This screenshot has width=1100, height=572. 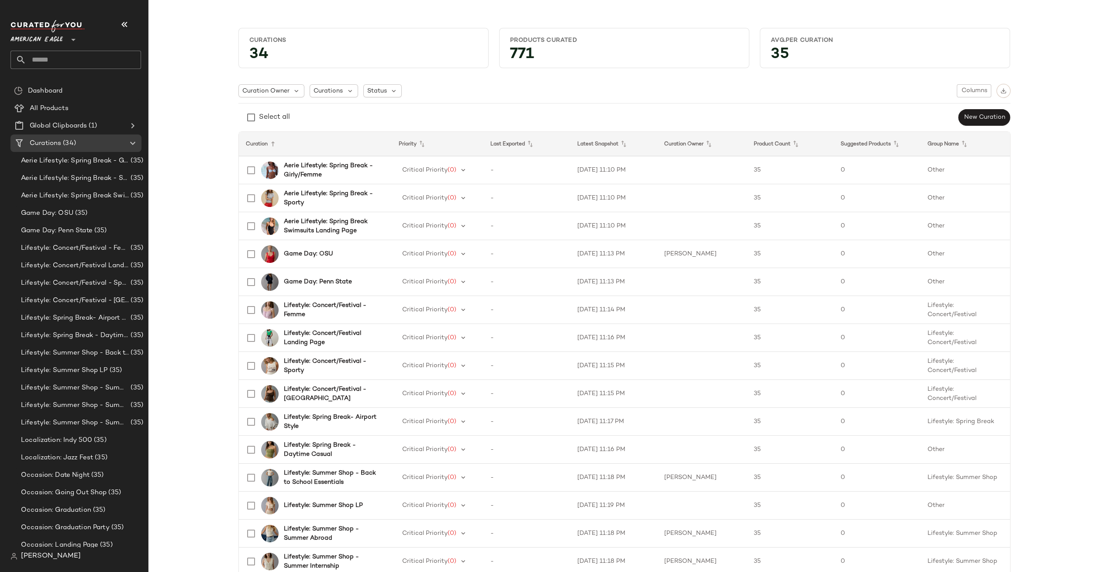 I want to click on div: Avg.per Curation, so click(x=885, y=40).